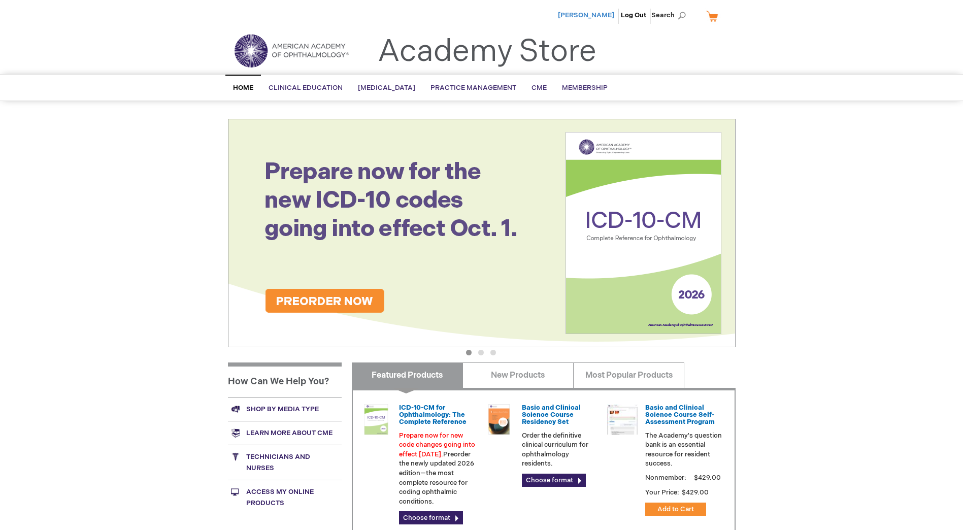  What do you see at coordinates (285, 497) in the screenshot?
I see `a: Access My Online Products` at bounding box center [285, 497].